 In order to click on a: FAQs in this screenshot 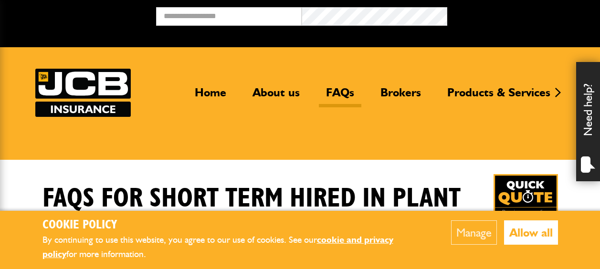, I will do `click(340, 96)`.